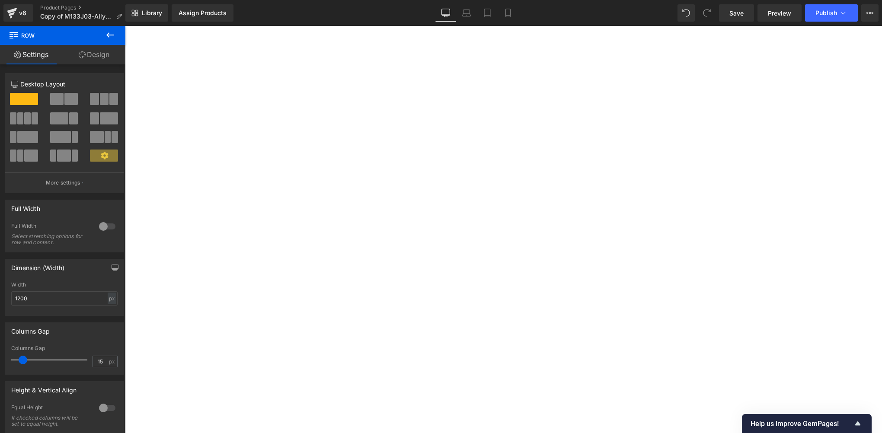  I want to click on div: v6, so click(22, 13).